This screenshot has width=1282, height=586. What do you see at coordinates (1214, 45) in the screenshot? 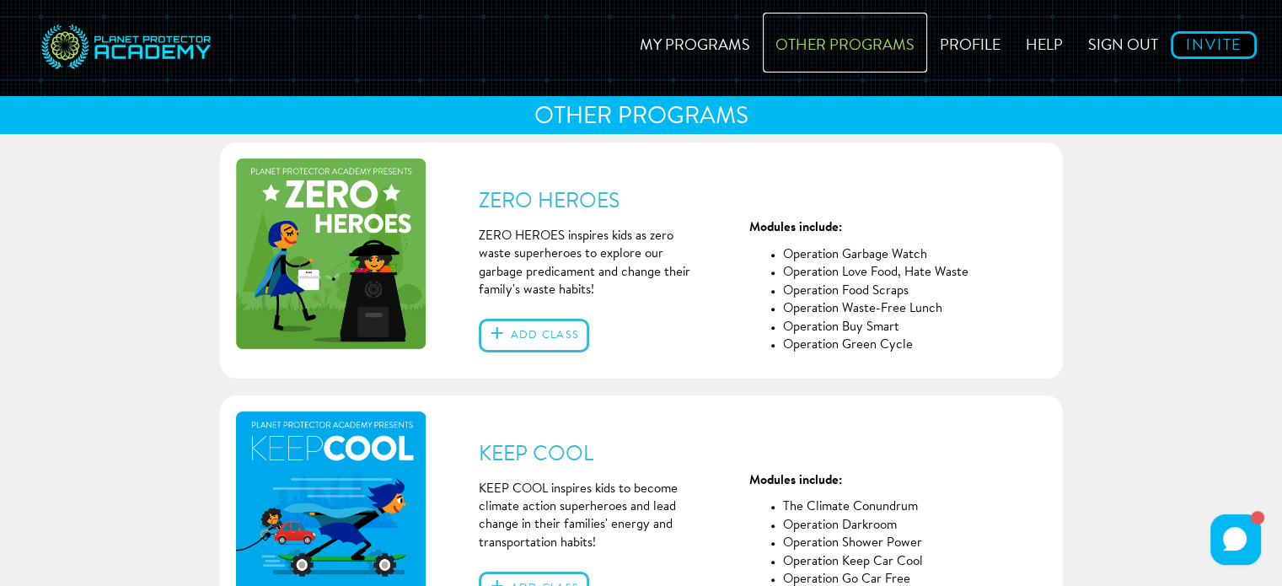
I see `a: Invite` at bounding box center [1214, 45].